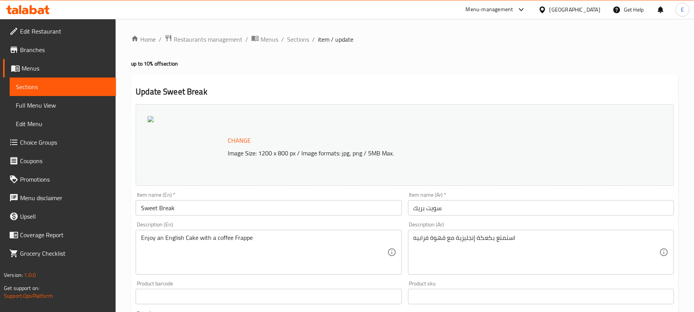 This screenshot has width=694, height=312. What do you see at coordinates (404, 92) in the screenshot?
I see `h2: Update Sweet Break` at bounding box center [404, 92].